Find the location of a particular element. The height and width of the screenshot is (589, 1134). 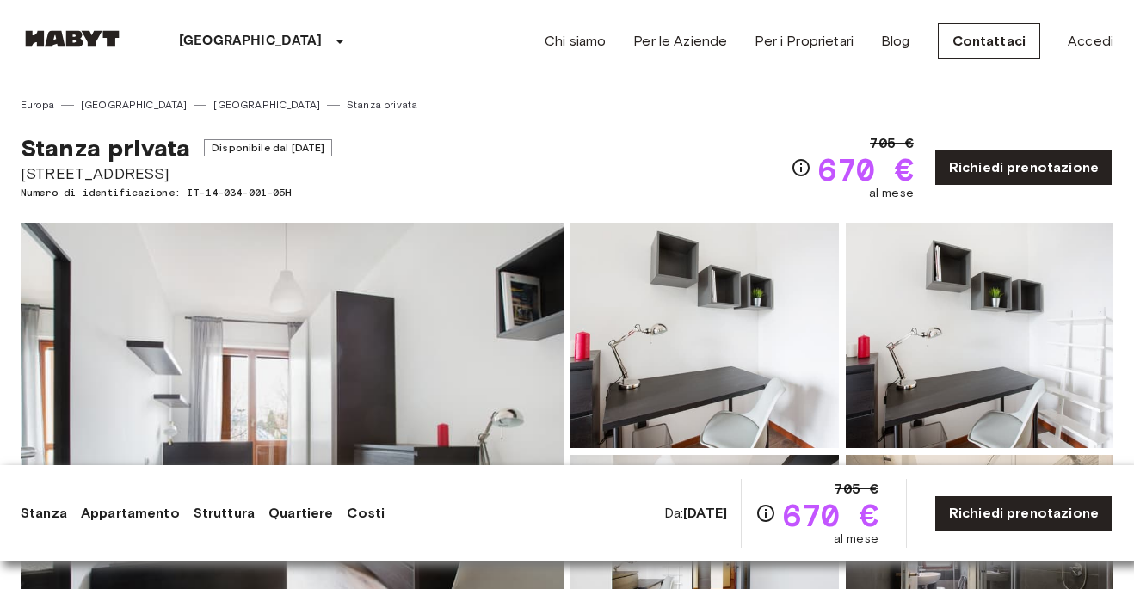

a: Appartamento is located at coordinates (130, 514).